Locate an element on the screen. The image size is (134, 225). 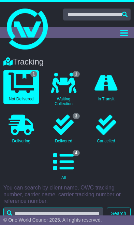
a: Delivering is located at coordinates (21, 129).